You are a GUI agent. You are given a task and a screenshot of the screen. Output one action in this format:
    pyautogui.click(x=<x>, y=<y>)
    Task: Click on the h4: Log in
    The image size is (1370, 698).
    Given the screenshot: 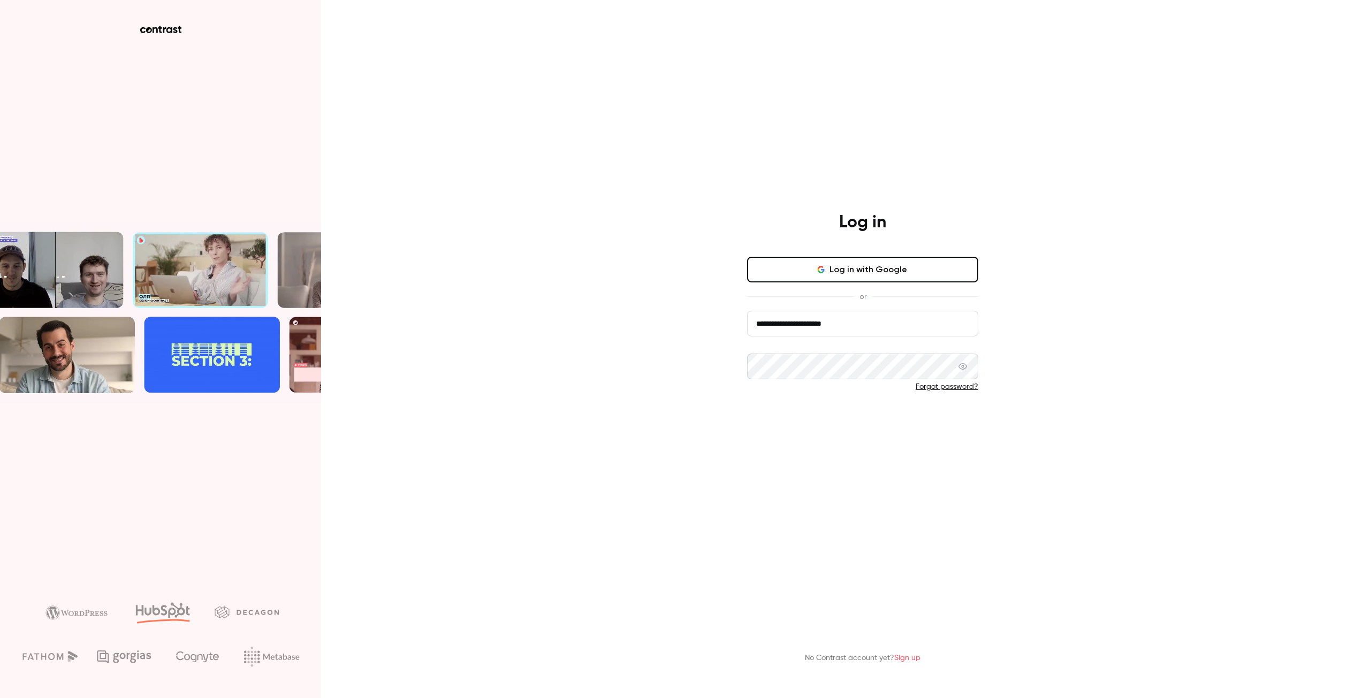 What is the action you would take?
    pyautogui.click(x=862, y=223)
    